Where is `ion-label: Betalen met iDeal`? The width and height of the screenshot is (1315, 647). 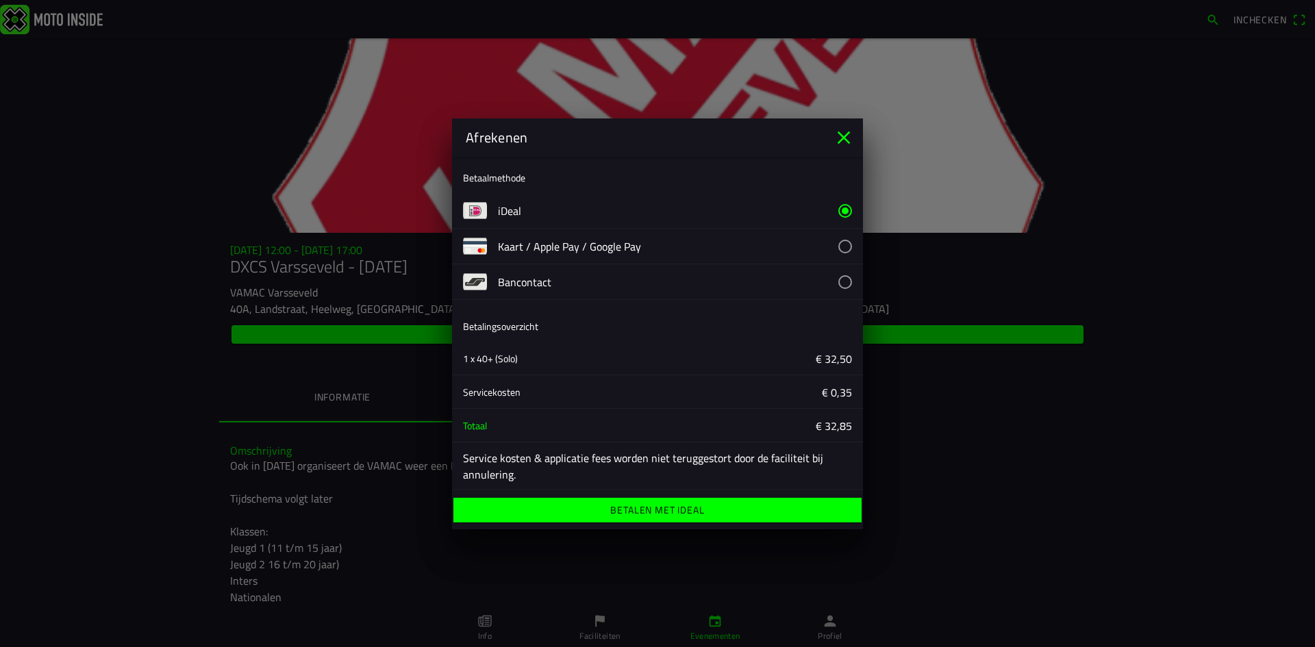 ion-label: Betalen met iDeal is located at coordinates (657, 510).